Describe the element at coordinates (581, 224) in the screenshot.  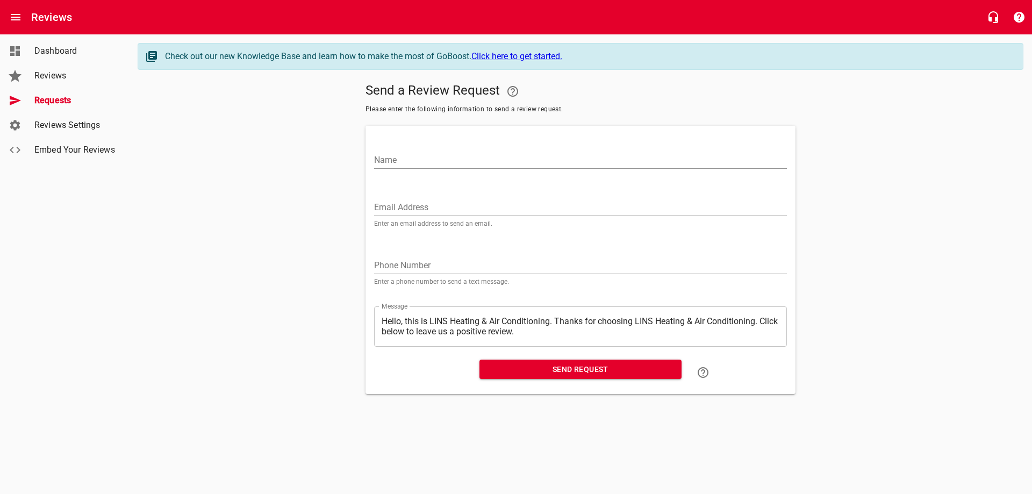
I see `p: Enter an email address to send an email.` at that location.